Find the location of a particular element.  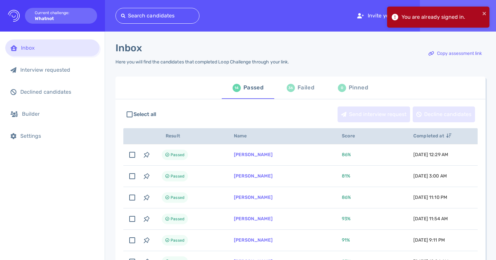

div: Passed is located at coordinates (253, 88).